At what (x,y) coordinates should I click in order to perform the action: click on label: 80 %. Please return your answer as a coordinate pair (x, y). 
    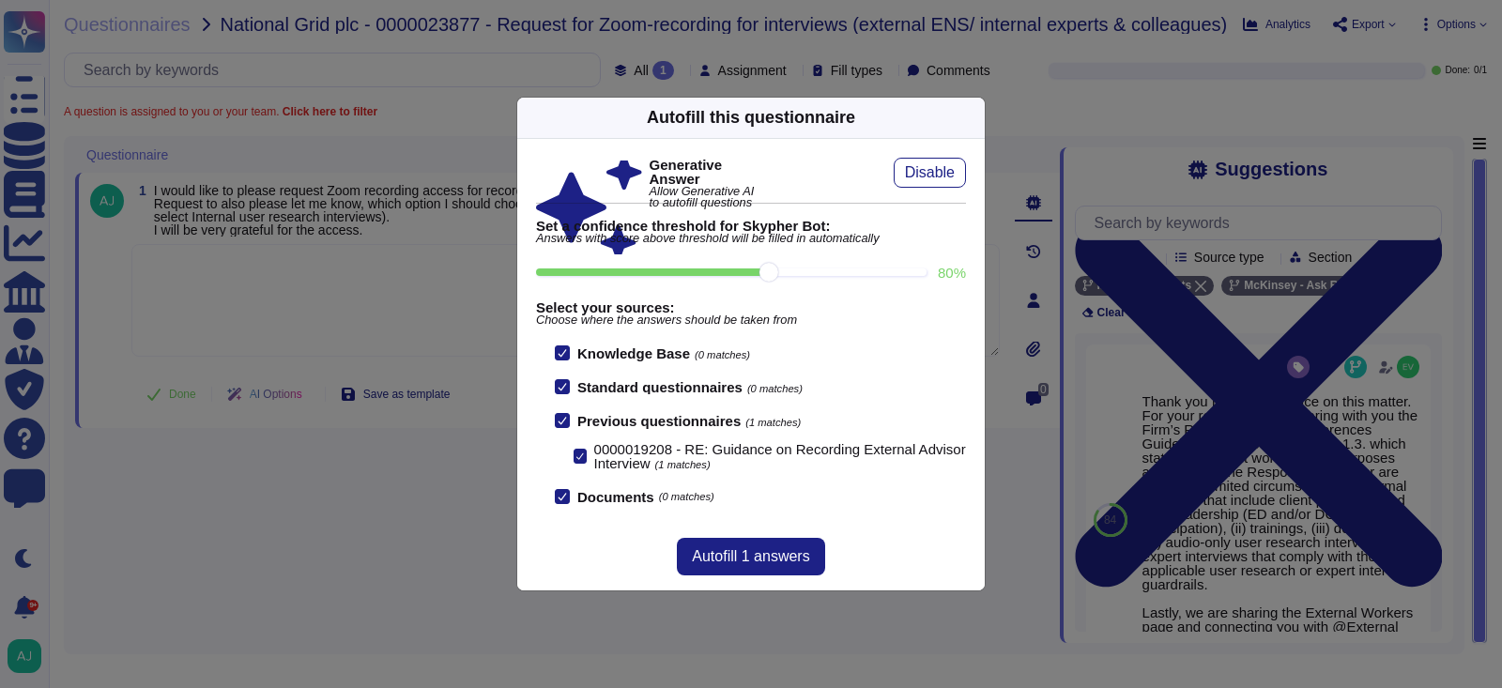
    Looking at the image, I should click on (952, 272).